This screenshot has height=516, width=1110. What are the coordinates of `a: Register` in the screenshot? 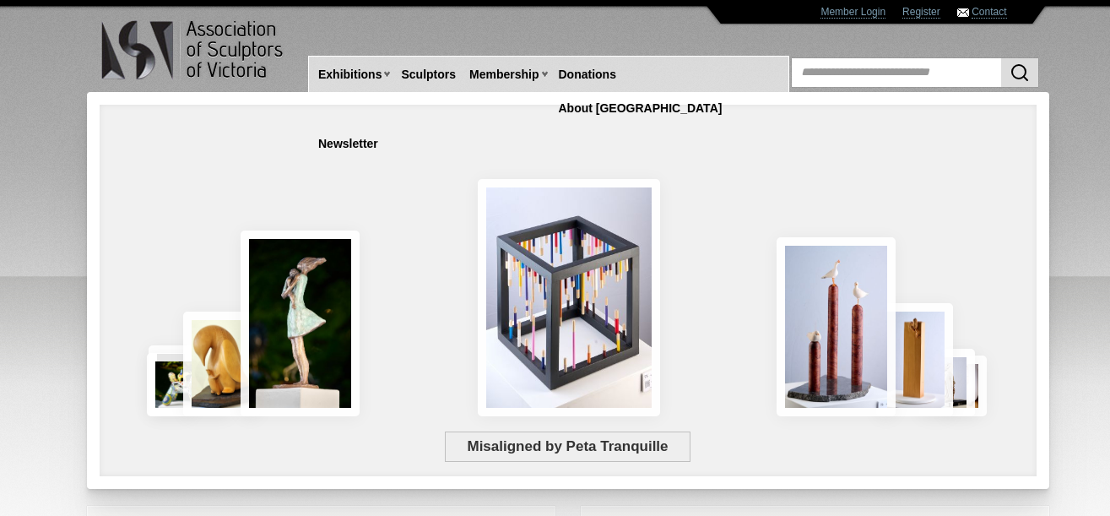 It's located at (921, 12).